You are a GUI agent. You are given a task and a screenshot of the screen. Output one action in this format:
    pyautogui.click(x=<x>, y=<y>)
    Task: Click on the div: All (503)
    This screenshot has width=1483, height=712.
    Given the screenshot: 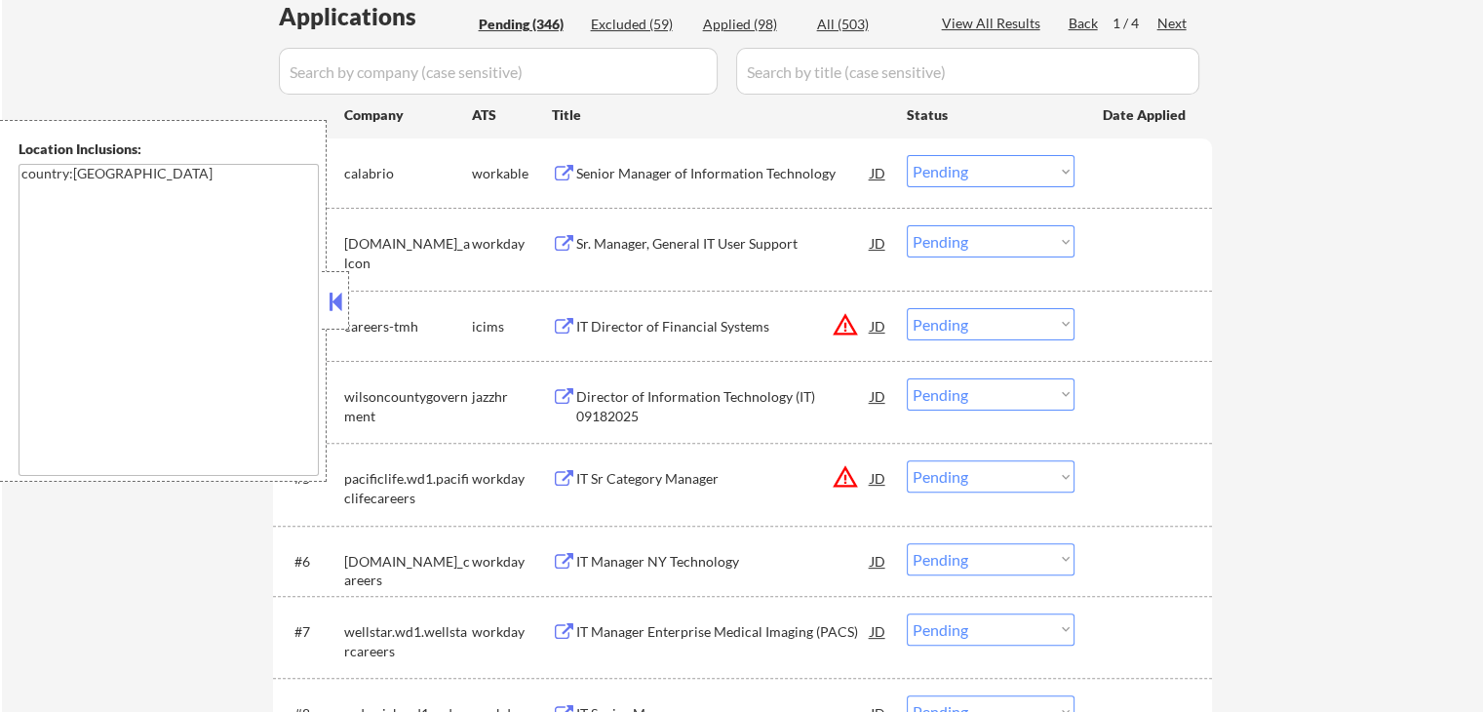 What is the action you would take?
    pyautogui.click(x=866, y=24)
    